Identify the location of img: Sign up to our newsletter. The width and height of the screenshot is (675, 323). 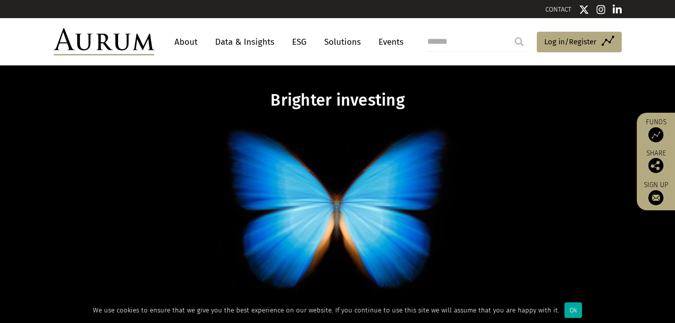
(656, 198).